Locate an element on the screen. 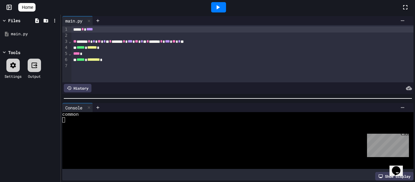 Image resolution: width=415 pixels, height=182 pixels. div: Tools is located at coordinates (14, 52).